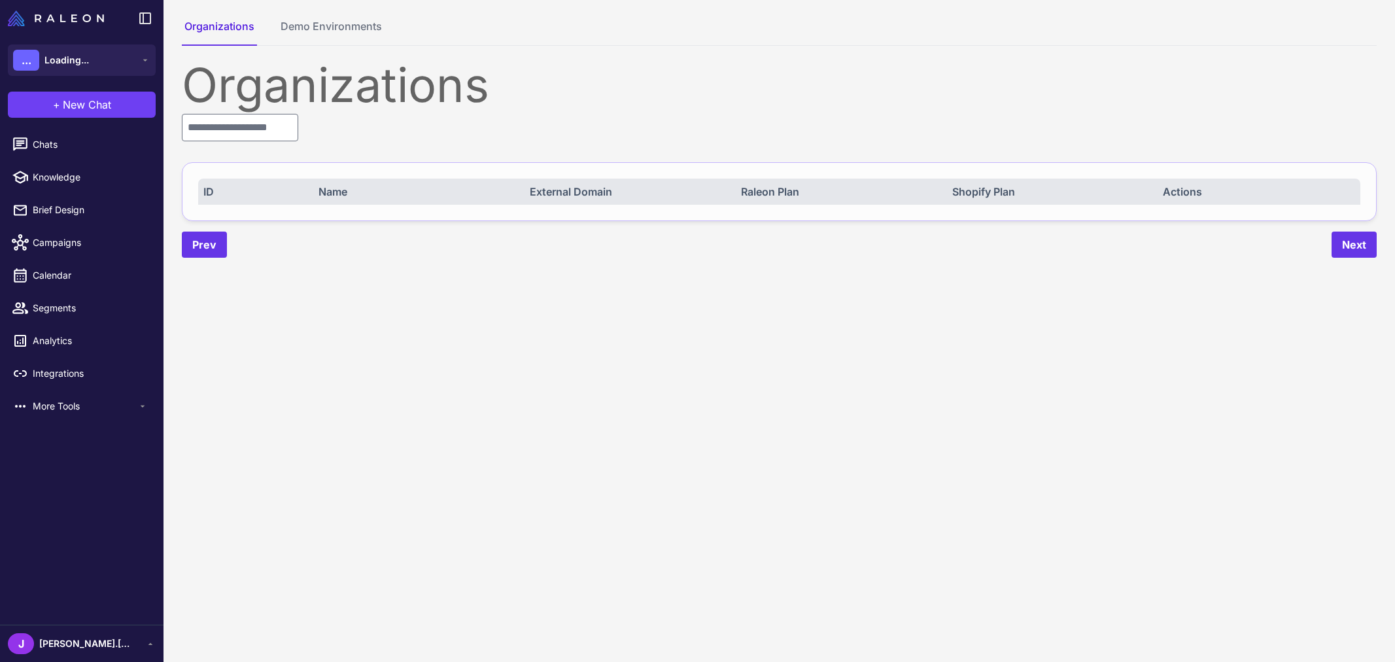 Image resolution: width=1395 pixels, height=662 pixels. Describe the element at coordinates (90, 243) in the screenshot. I see `span: Campaigns` at that location.